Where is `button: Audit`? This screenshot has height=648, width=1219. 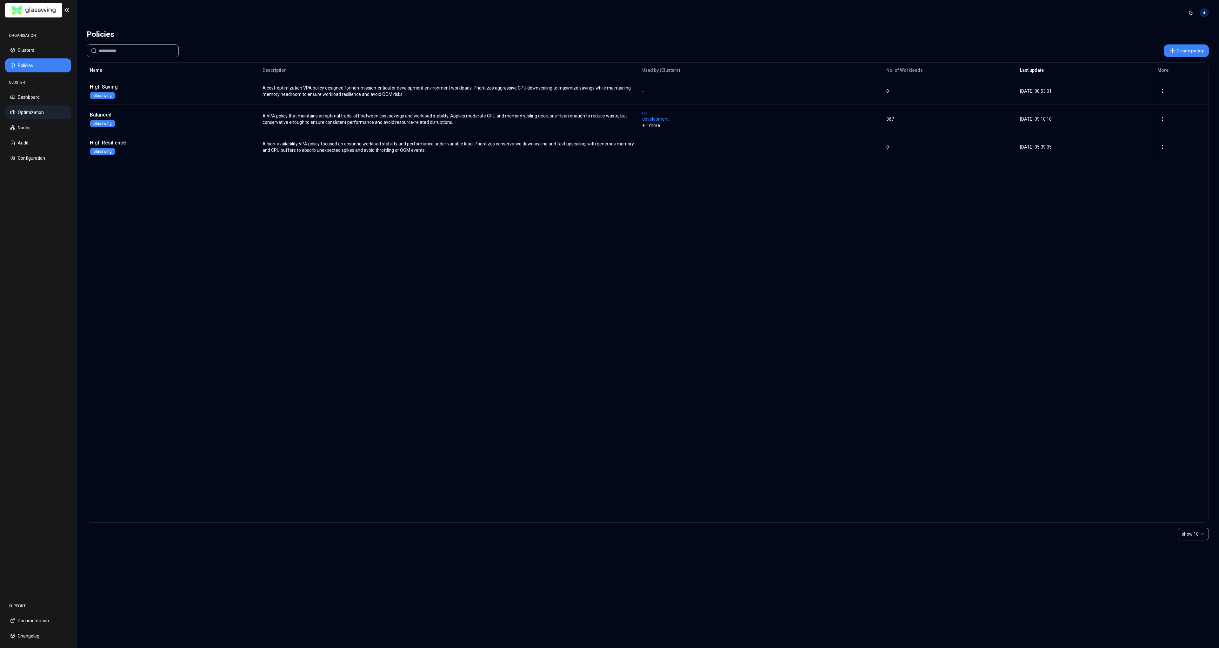 button: Audit is located at coordinates (38, 143).